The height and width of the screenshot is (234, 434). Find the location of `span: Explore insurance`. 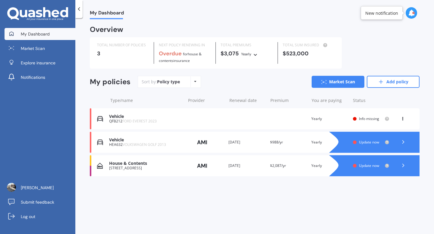

span: Explore insurance is located at coordinates (38, 63).